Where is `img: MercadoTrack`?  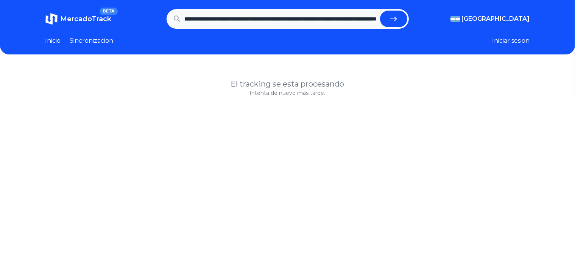
img: MercadoTrack is located at coordinates (51, 19).